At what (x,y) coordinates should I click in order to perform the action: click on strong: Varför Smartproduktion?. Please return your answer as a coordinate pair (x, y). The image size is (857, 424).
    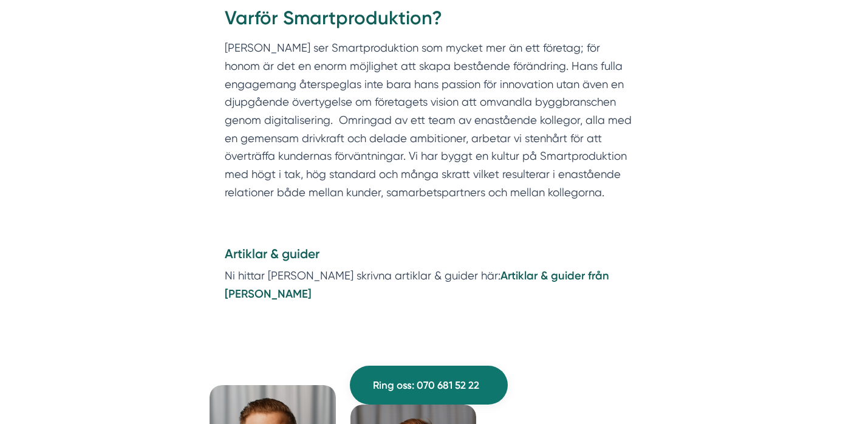
    Looking at the image, I should click on (333, 18).